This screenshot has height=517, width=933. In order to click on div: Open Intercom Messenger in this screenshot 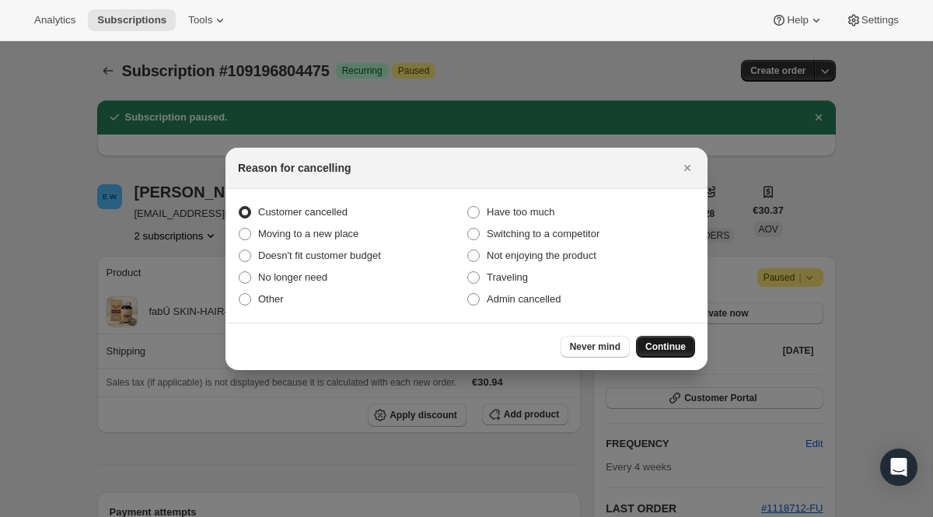, I will do `click(899, 467)`.